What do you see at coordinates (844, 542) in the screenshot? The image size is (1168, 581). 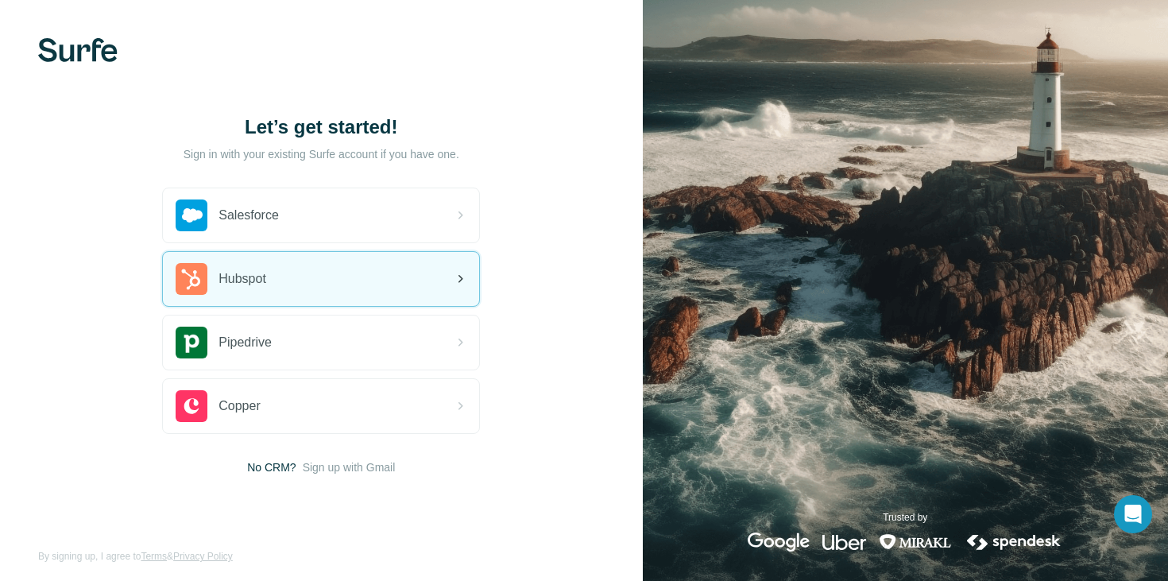 I see `img: uber's logo` at bounding box center [844, 542].